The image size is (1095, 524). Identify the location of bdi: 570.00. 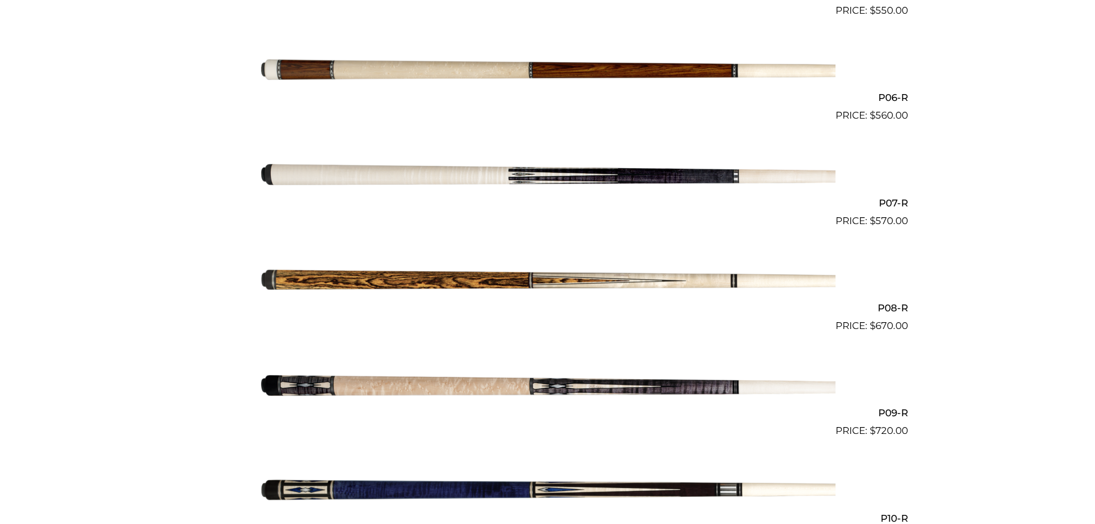
(889, 221).